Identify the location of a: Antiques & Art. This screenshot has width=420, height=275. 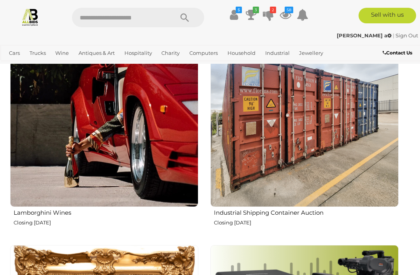
(96, 53).